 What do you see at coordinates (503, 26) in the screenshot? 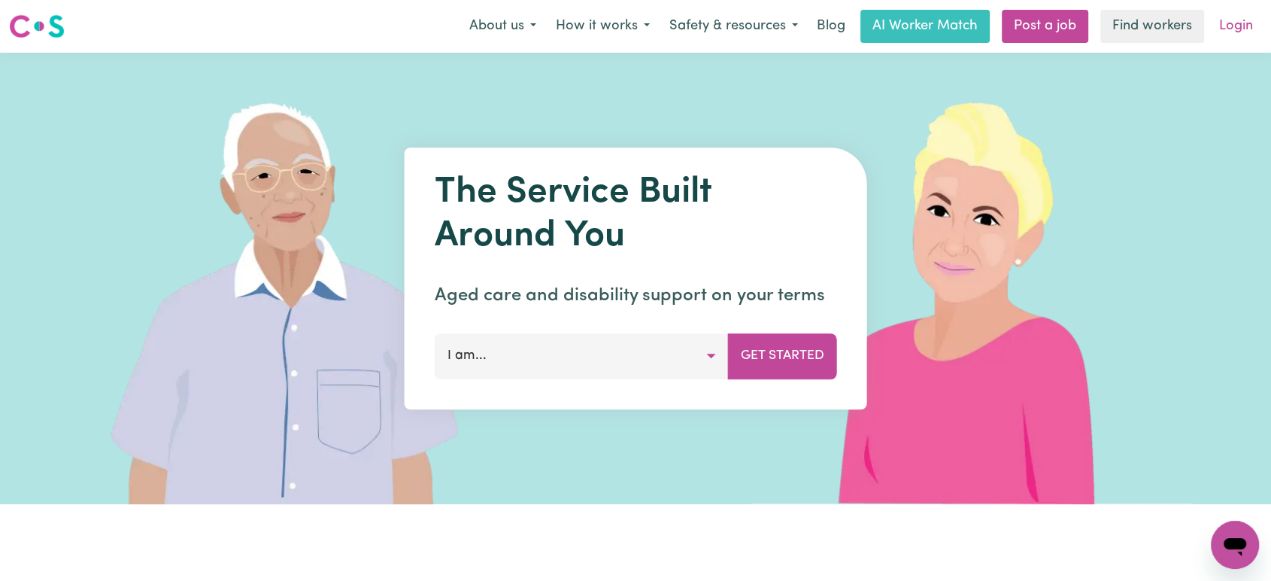
I see `button: About us` at bounding box center [503, 26].